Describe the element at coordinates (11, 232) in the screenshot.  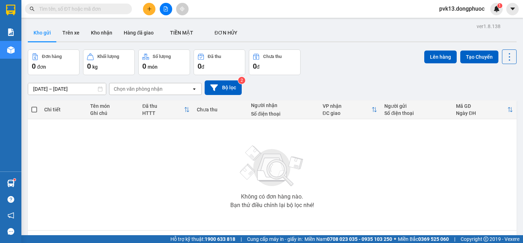
I see `span: message` at that location.